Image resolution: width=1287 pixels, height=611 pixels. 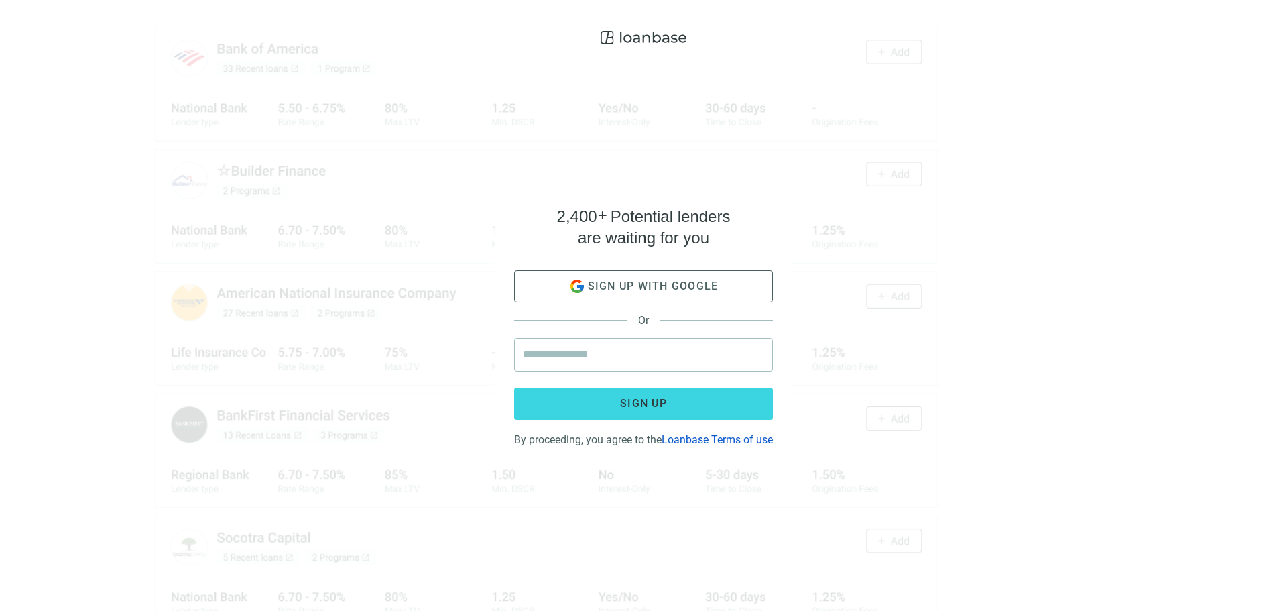 What do you see at coordinates (644, 404) in the screenshot?
I see `button: Sign up` at bounding box center [644, 404].